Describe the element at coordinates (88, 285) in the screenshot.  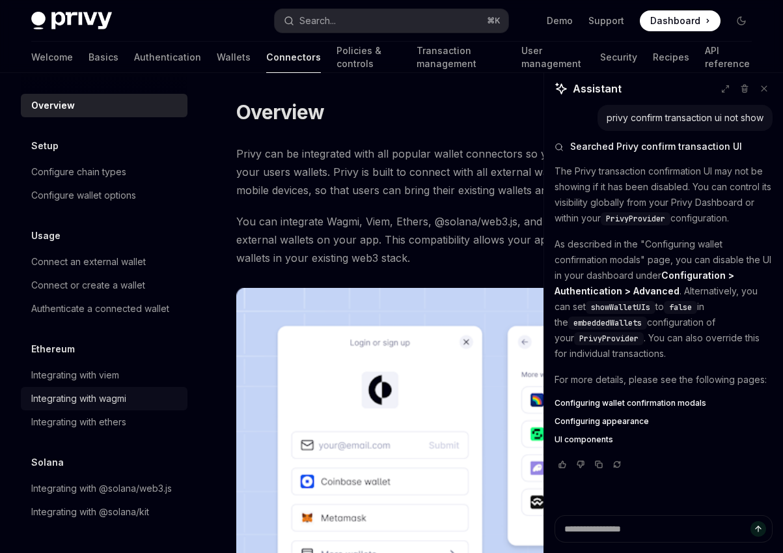
I see `div: Connect or create a wallet` at that location.